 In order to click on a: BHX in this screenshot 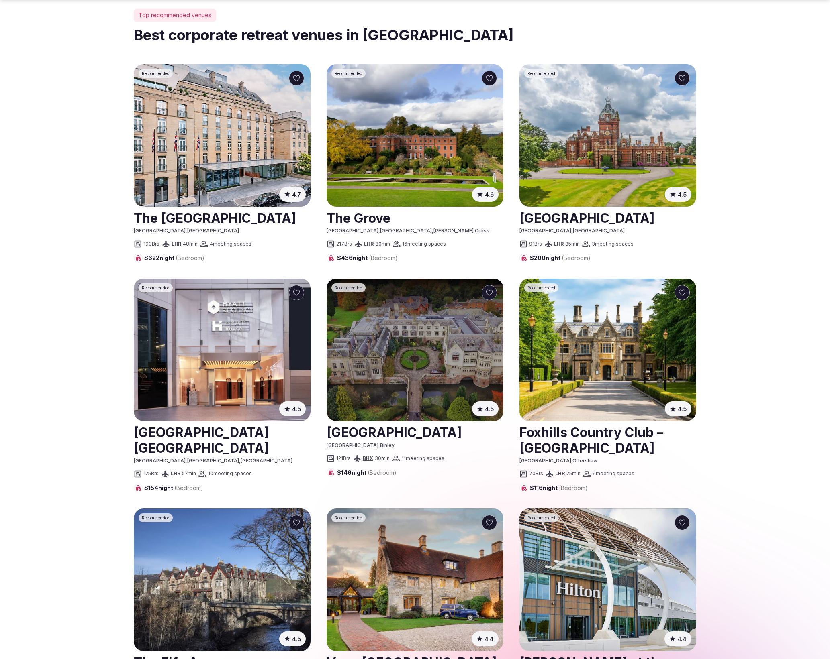, I will do `click(368, 458)`.